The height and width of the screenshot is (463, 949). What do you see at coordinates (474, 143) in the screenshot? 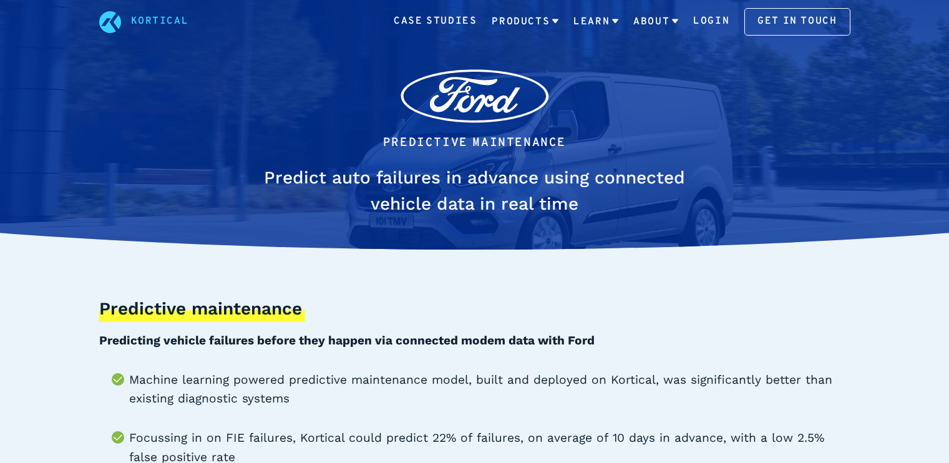
I see `li: Predictive Maintenance` at bounding box center [474, 143].